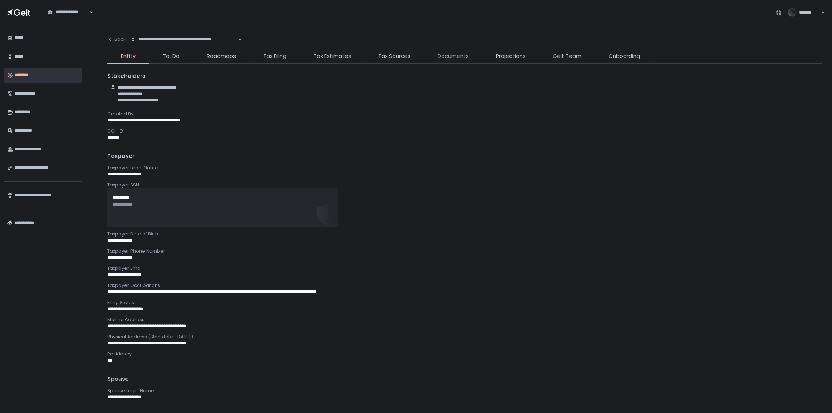  What do you see at coordinates (465, 379) in the screenshot?
I see `div: Spouse` at bounding box center [465, 379].